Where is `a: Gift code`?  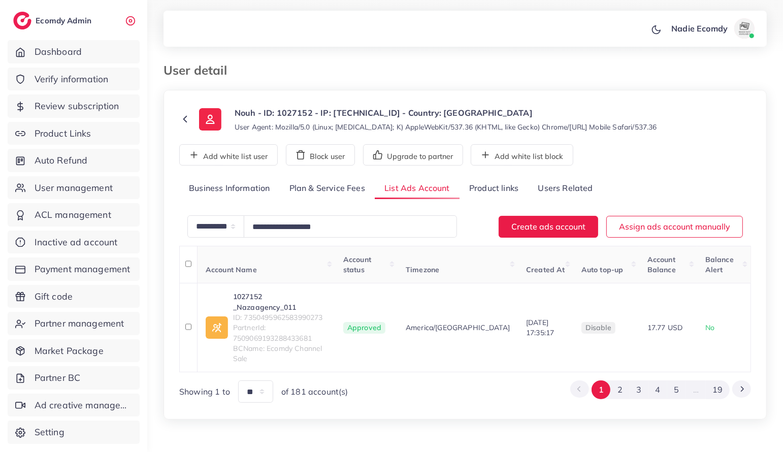 a: Gift code is located at coordinates (74, 296).